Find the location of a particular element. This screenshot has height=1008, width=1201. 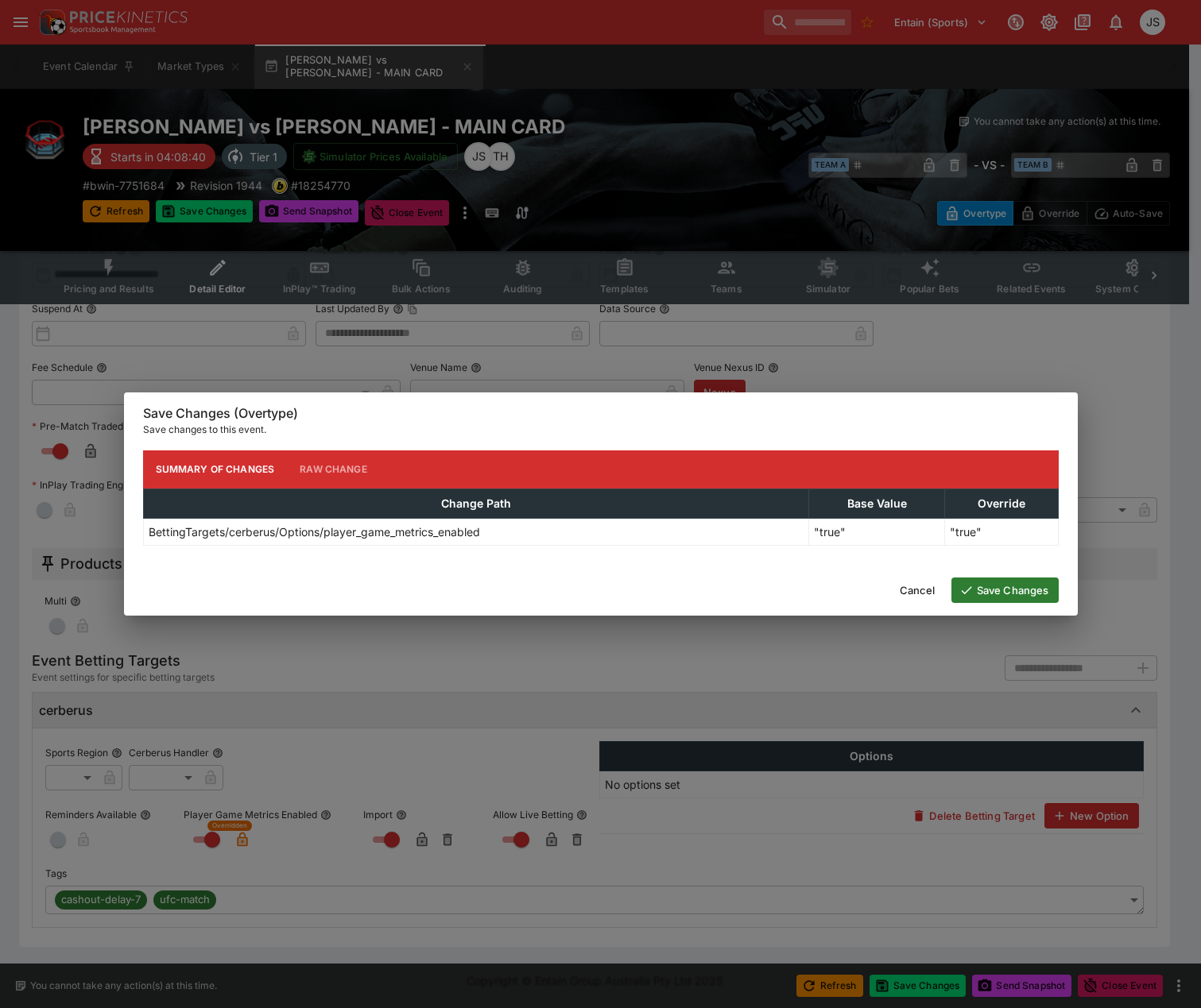

button: Cancel is located at coordinates (917, 590).